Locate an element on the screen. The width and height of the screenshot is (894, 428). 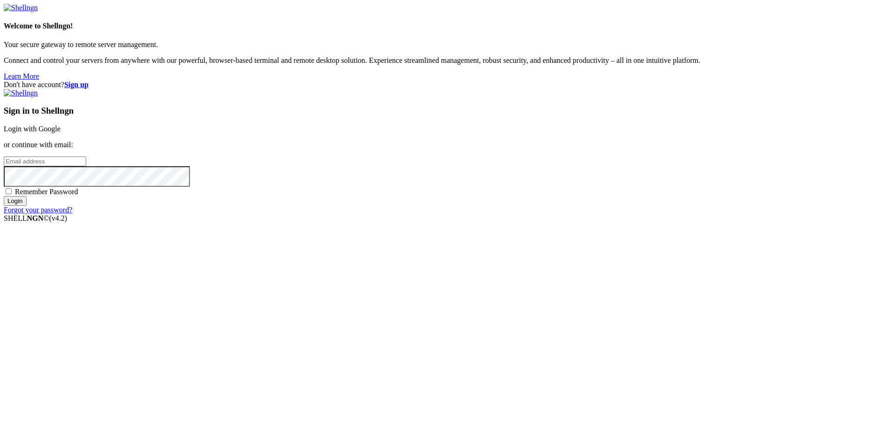
p: Your secure gateway to remote server management. is located at coordinates (447, 45).